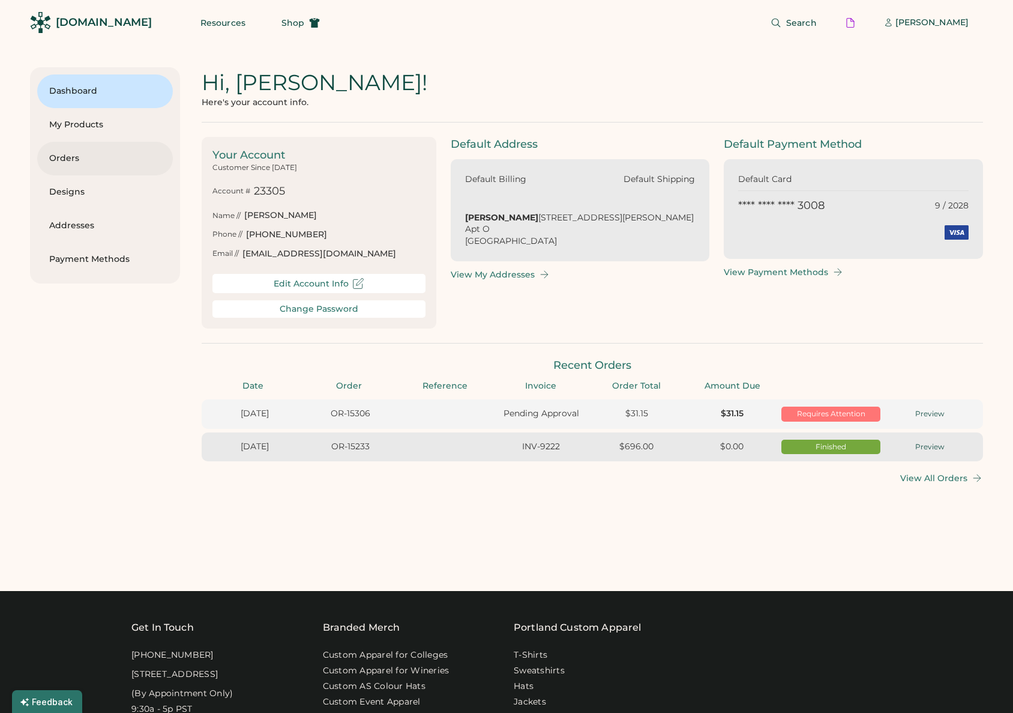 This screenshot has width=1013, height=713. I want to click on div: My Products, so click(105, 125).